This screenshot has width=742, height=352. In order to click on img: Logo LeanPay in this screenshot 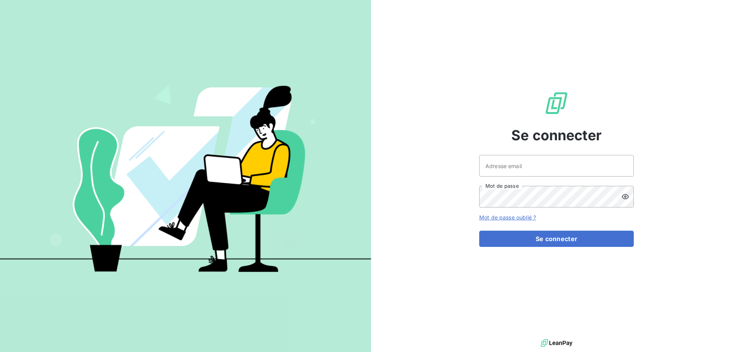, I will do `click(556, 103)`.